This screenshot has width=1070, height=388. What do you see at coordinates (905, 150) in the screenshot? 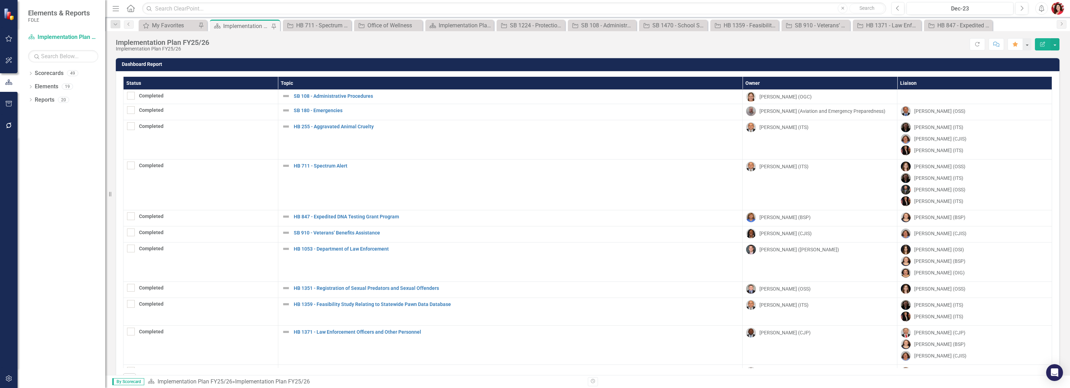
I see `img: Erica Wolaver` at bounding box center [905, 150].